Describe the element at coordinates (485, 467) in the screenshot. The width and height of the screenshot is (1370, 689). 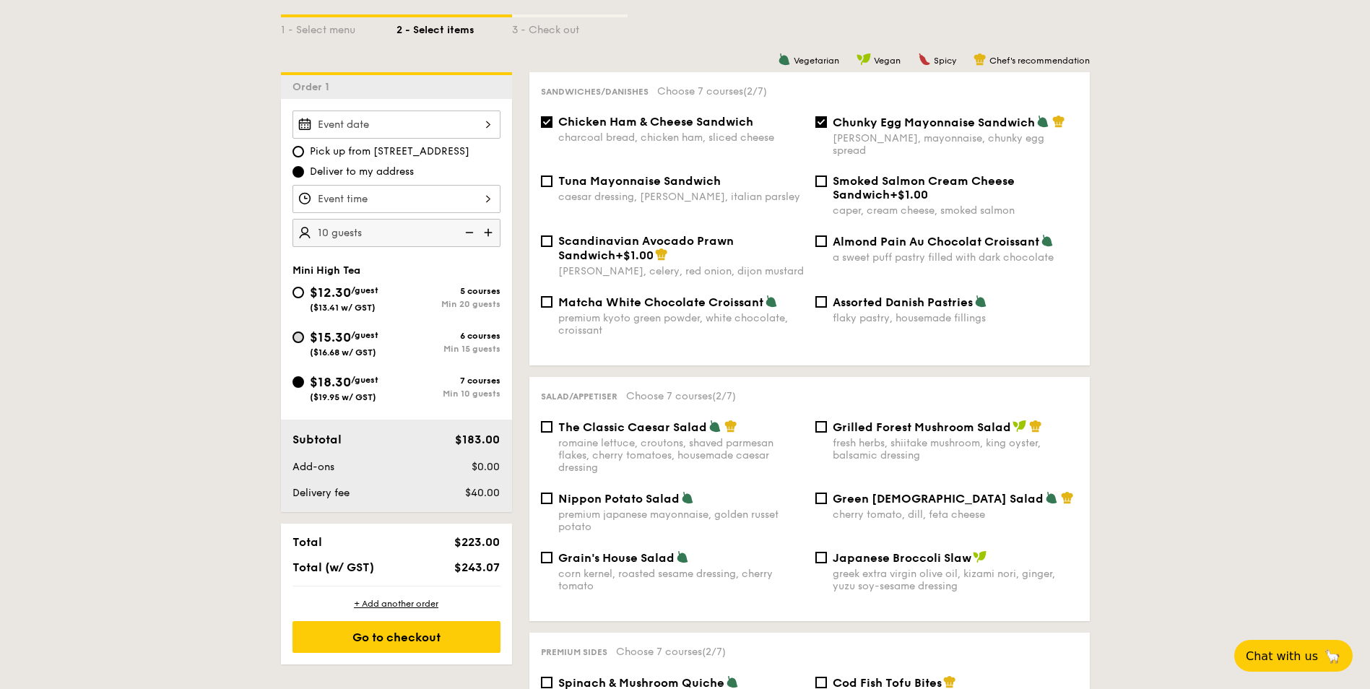
I see `span: $0.00` at that location.